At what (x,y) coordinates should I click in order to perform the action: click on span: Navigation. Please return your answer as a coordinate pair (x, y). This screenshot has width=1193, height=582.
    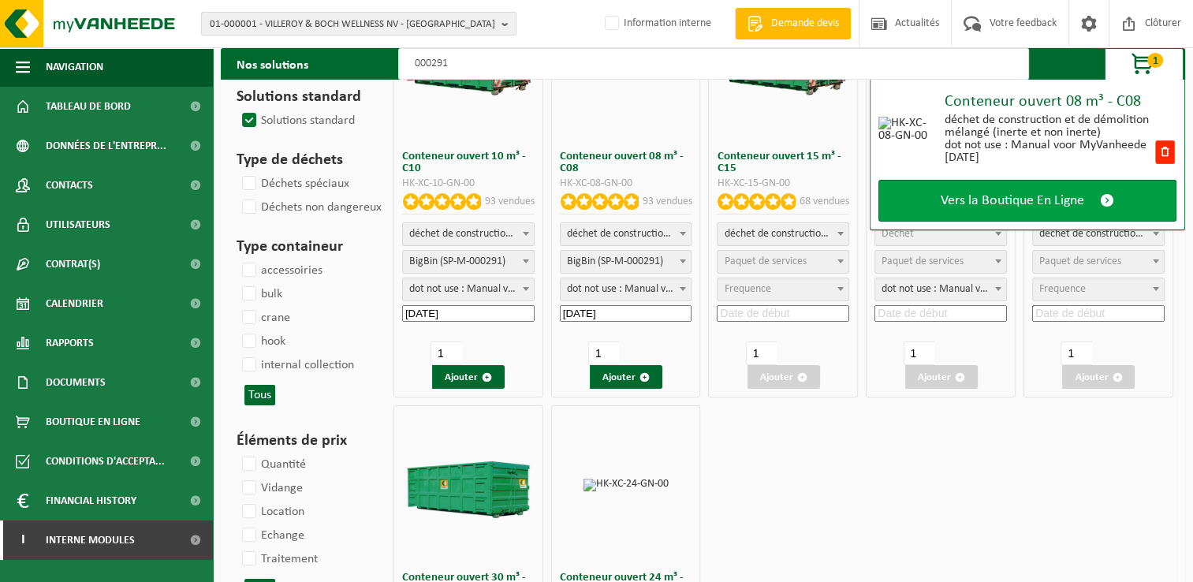
    Looking at the image, I should click on (74, 67).